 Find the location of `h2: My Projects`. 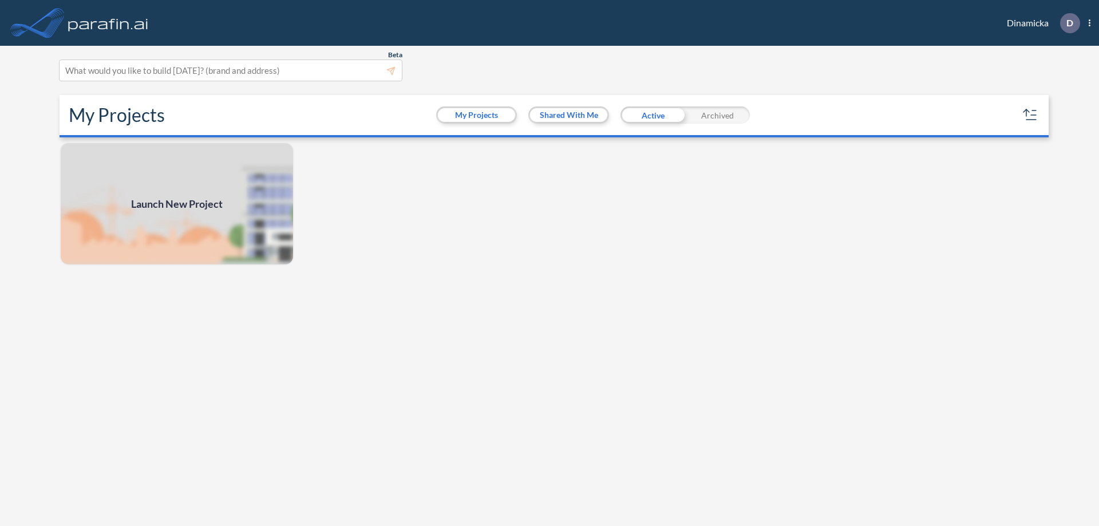

h2: My Projects is located at coordinates (117, 115).